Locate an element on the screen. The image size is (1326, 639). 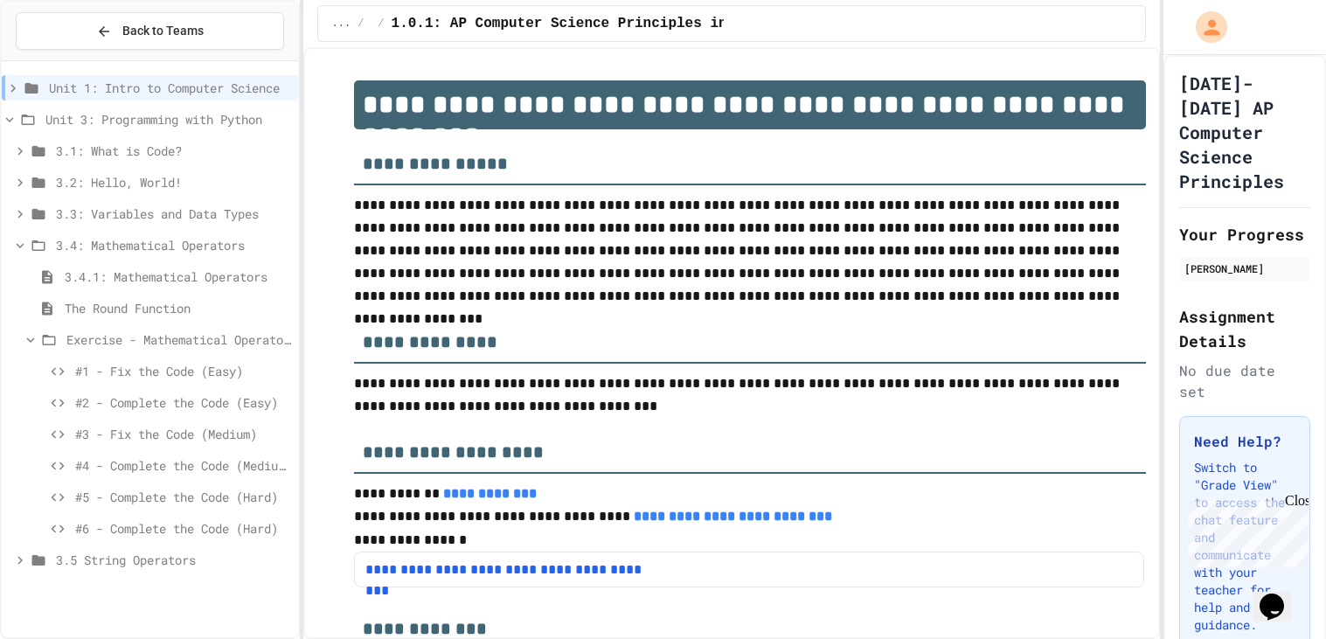
div: My Account is located at coordinates (1204, 27).